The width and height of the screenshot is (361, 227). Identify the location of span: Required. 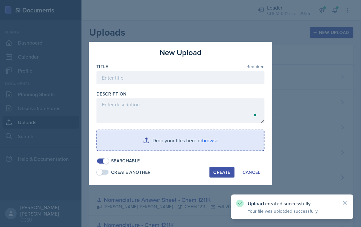
(255, 67).